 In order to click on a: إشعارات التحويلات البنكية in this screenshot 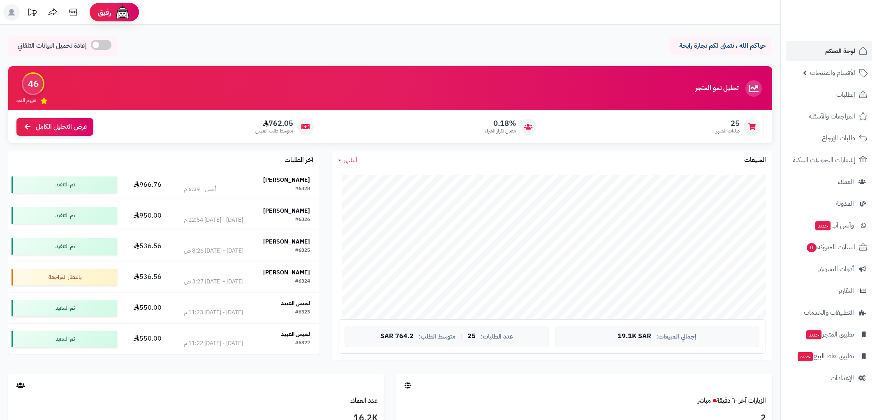, I will do `click(828, 160)`.